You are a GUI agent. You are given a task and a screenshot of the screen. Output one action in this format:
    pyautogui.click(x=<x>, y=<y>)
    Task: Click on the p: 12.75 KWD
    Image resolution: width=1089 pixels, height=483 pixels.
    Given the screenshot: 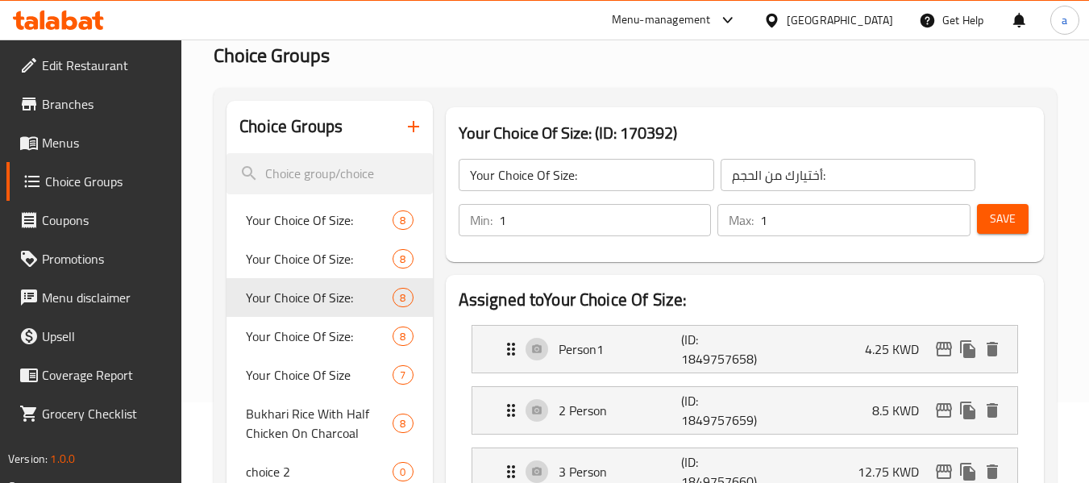 What is the action you would take?
    pyautogui.click(x=895, y=471)
    